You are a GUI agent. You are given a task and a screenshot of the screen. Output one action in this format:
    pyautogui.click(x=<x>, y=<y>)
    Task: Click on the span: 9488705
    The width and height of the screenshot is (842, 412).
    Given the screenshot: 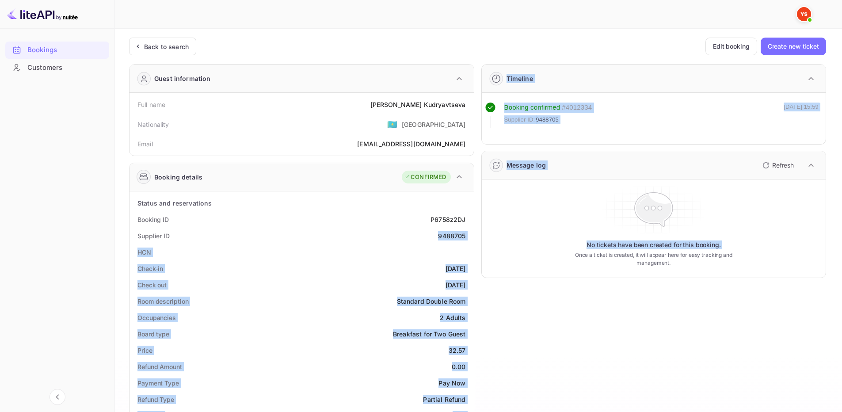 What is the action you would take?
    pyautogui.click(x=547, y=120)
    